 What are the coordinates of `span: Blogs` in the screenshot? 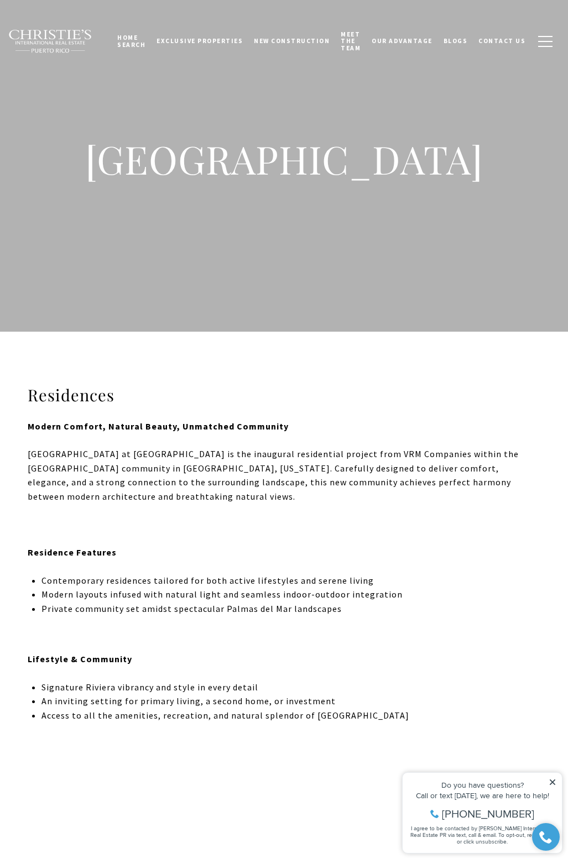 It's located at (455, 41).